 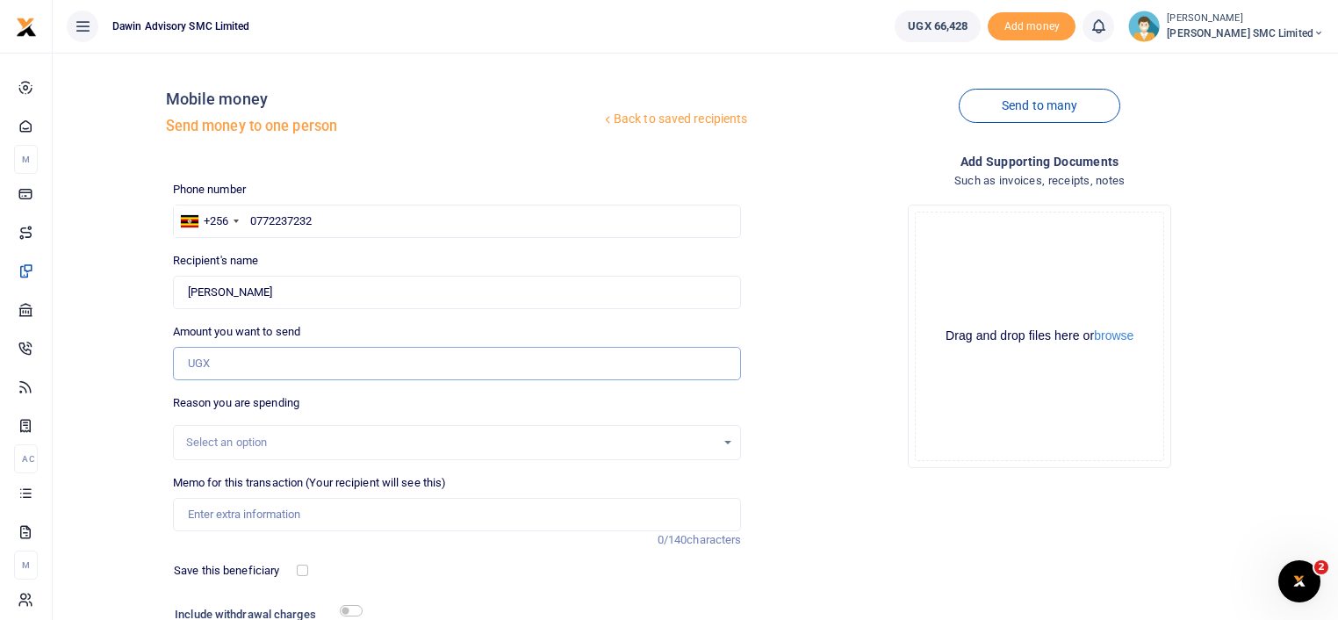 I want to click on span: UGX 66,428, so click(x=937, y=26).